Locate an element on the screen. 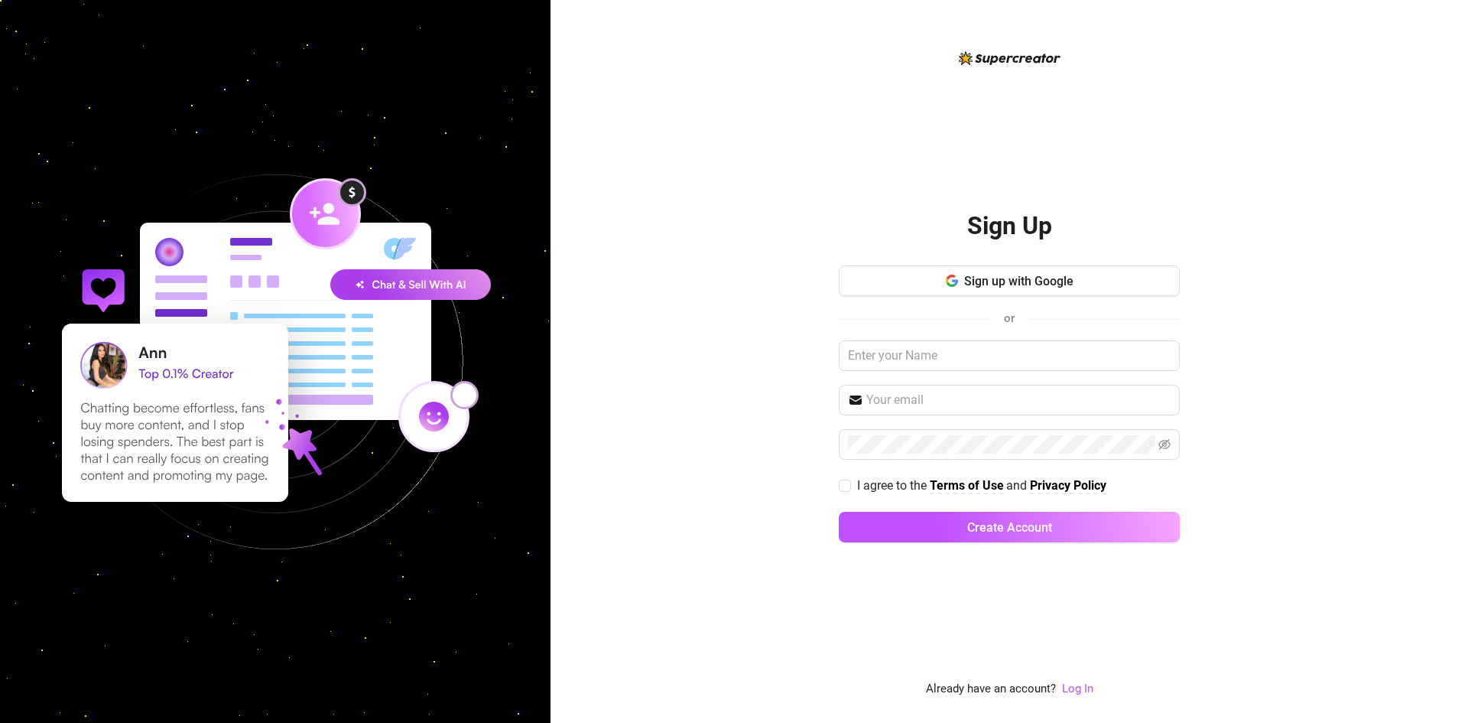 The image size is (1468, 723). img: logo-BBDzfeDw.svg is located at coordinates (1009, 58).